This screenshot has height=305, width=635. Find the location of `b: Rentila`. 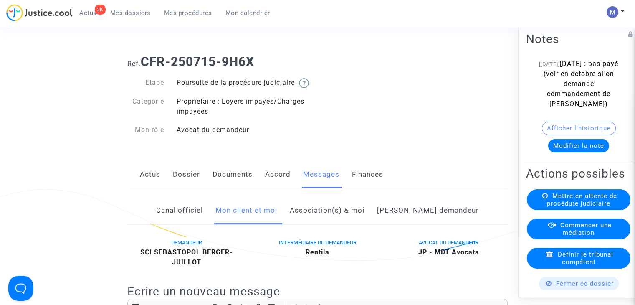

b: Rentila is located at coordinates (317, 252).